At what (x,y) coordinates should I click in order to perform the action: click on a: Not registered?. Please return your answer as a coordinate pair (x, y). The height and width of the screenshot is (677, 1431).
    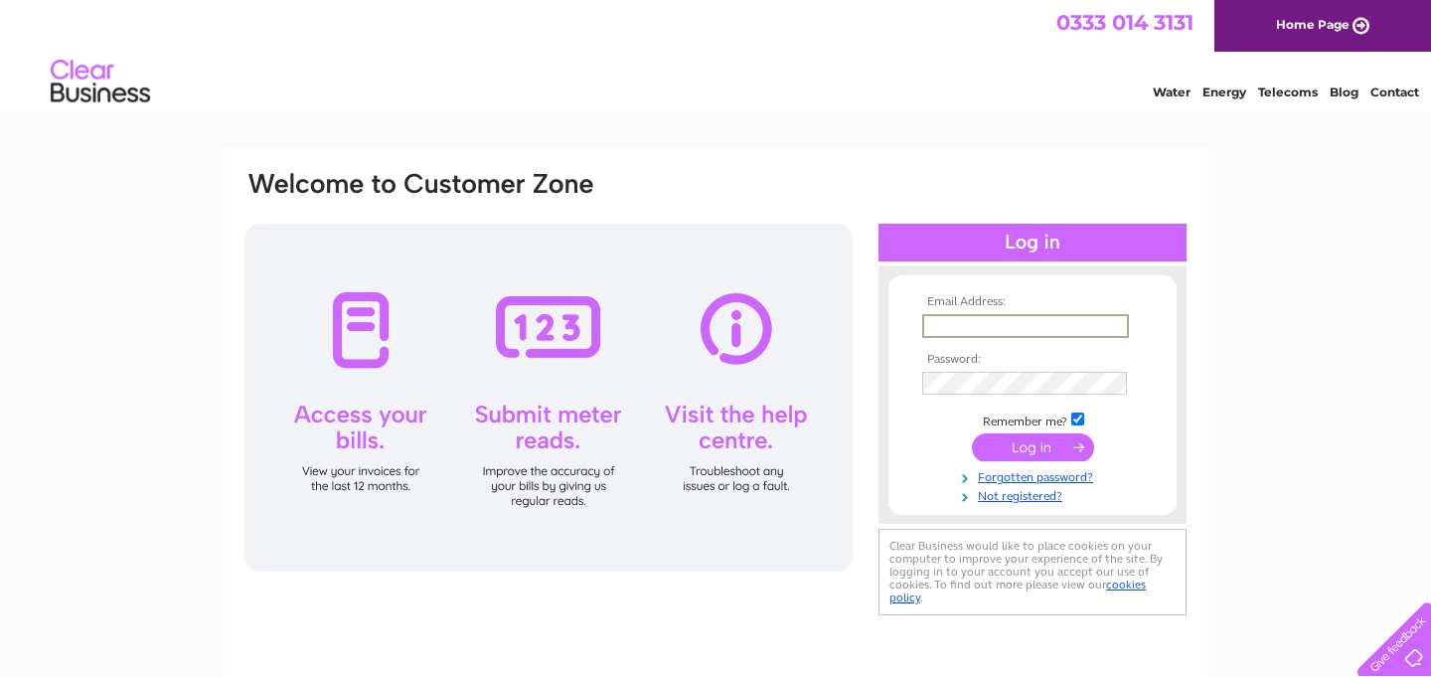
    Looking at the image, I should click on (1035, 494).